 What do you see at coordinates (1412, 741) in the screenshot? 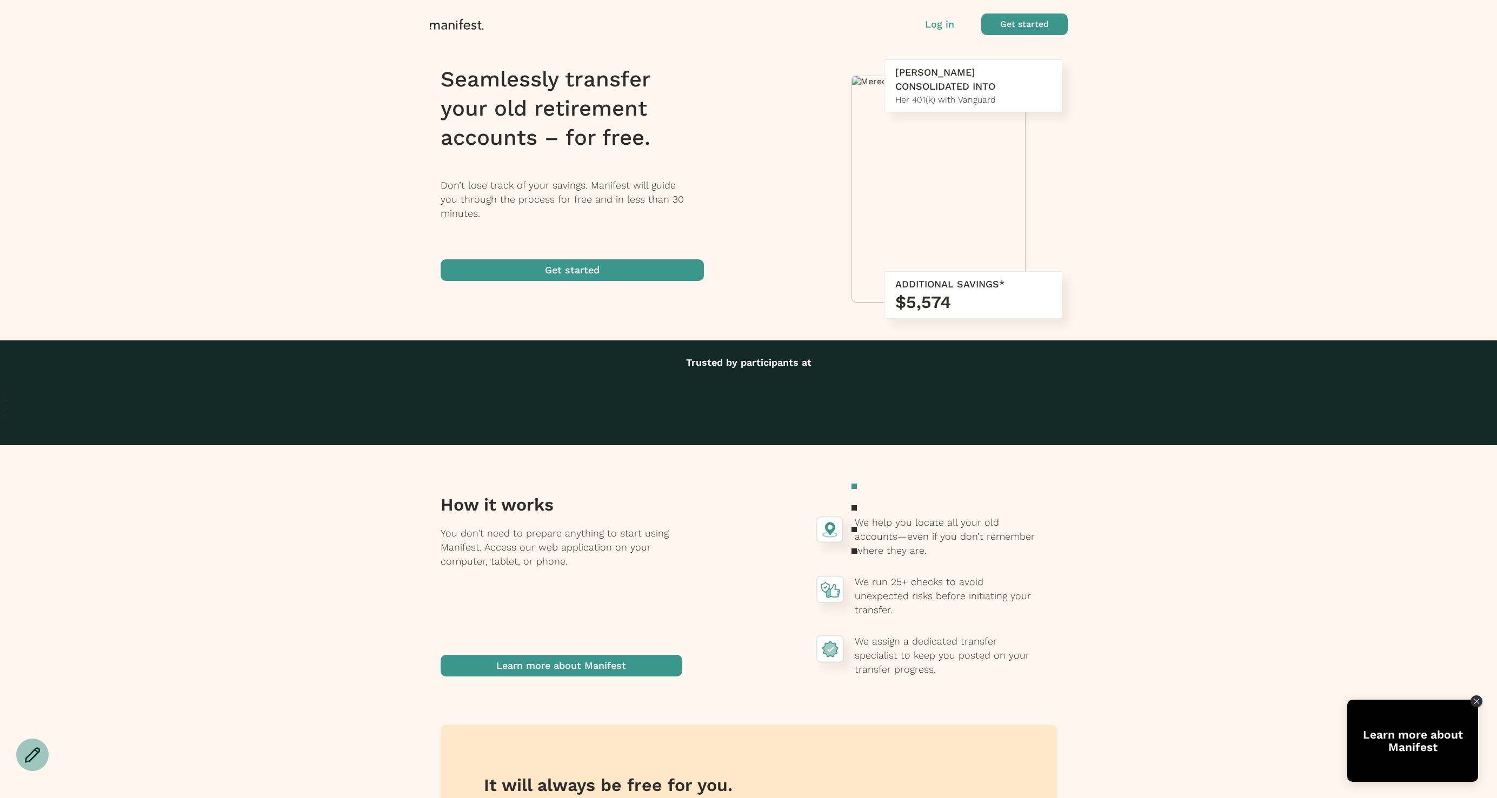
I see `div: Tolstoy bubble widget` at bounding box center [1412, 741].